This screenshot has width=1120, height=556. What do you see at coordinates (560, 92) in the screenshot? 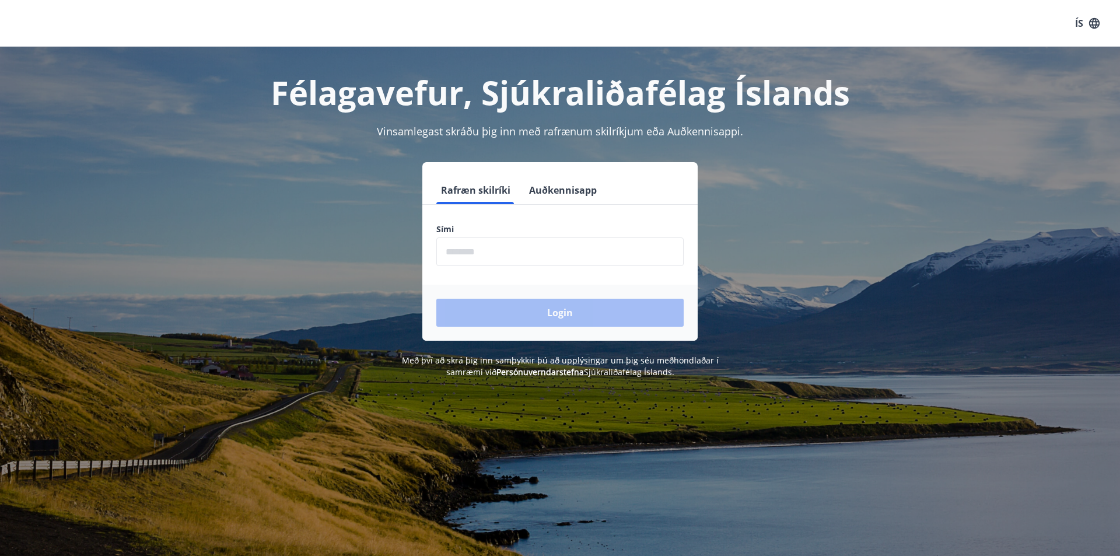
I see `h1: Félagavefur, Sjúkraliðafélag Íslands` at bounding box center [560, 92].